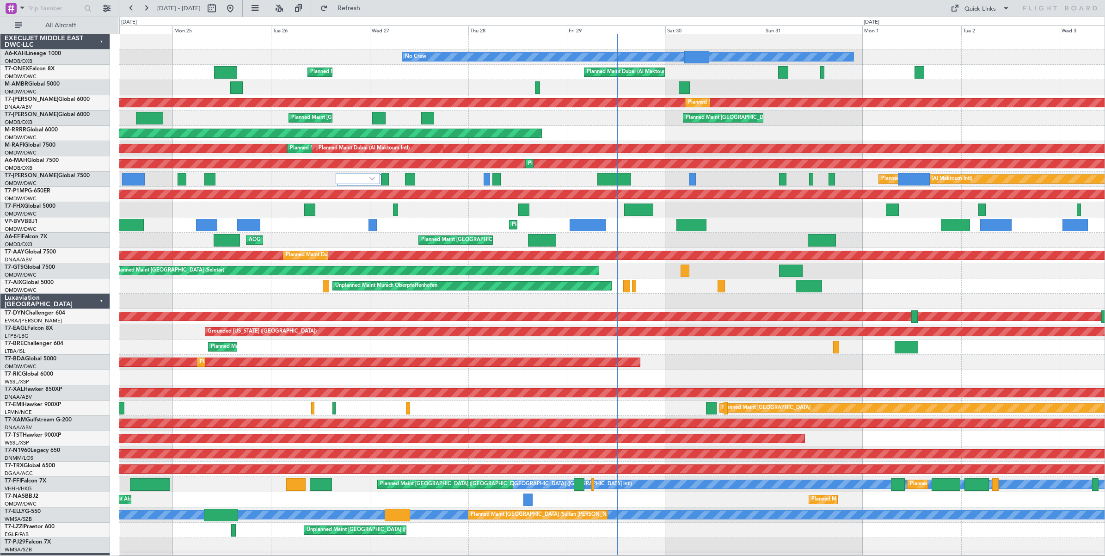  I want to click on span: T7-EAGL, so click(16, 328).